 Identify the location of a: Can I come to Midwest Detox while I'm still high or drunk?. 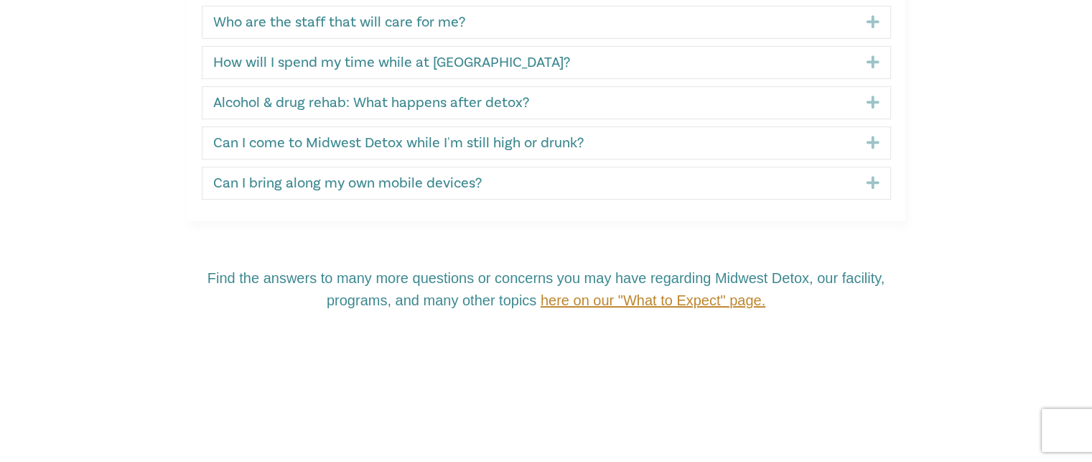
(529, 143).